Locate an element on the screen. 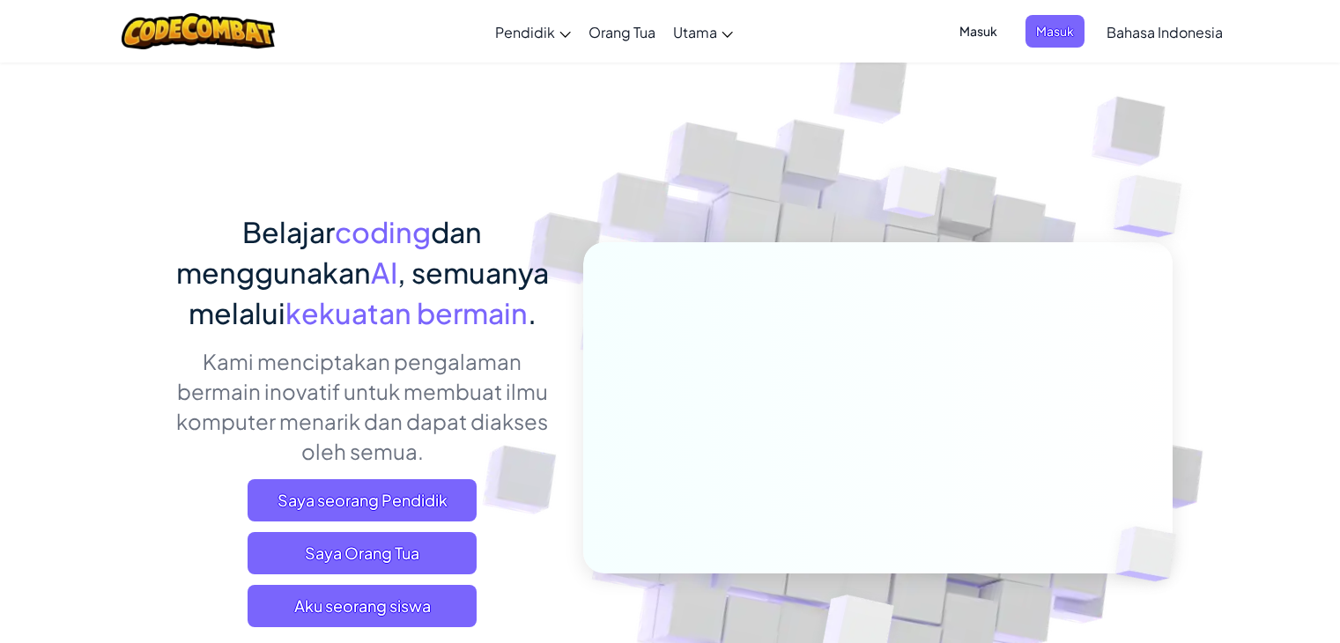 The width and height of the screenshot is (1340, 643). img: Logo CodeCombat is located at coordinates (198, 31).